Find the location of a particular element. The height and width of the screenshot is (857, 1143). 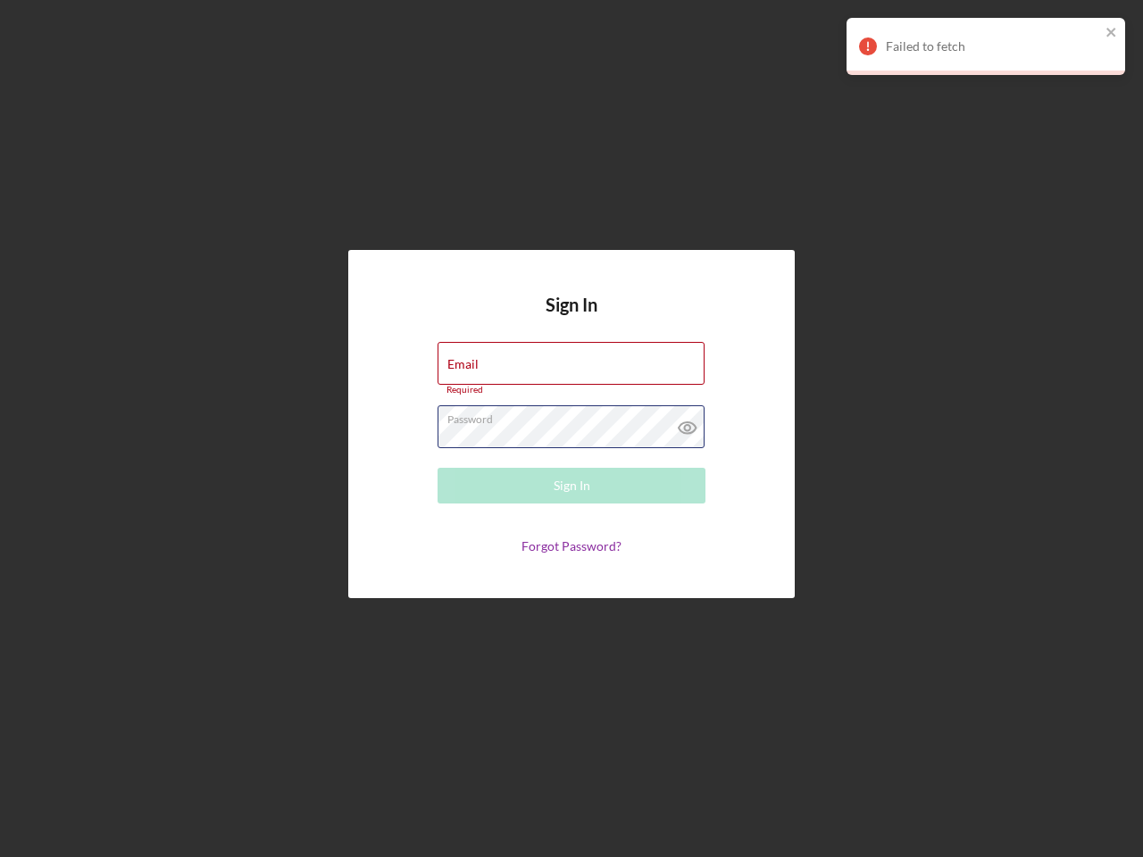

div: Failed to fetch is located at coordinates (993, 46).